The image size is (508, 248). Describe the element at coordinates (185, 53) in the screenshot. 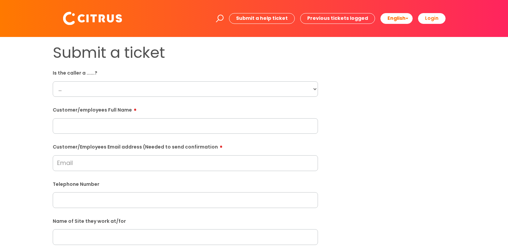

I see `h1: Submit a ticket` at that location.